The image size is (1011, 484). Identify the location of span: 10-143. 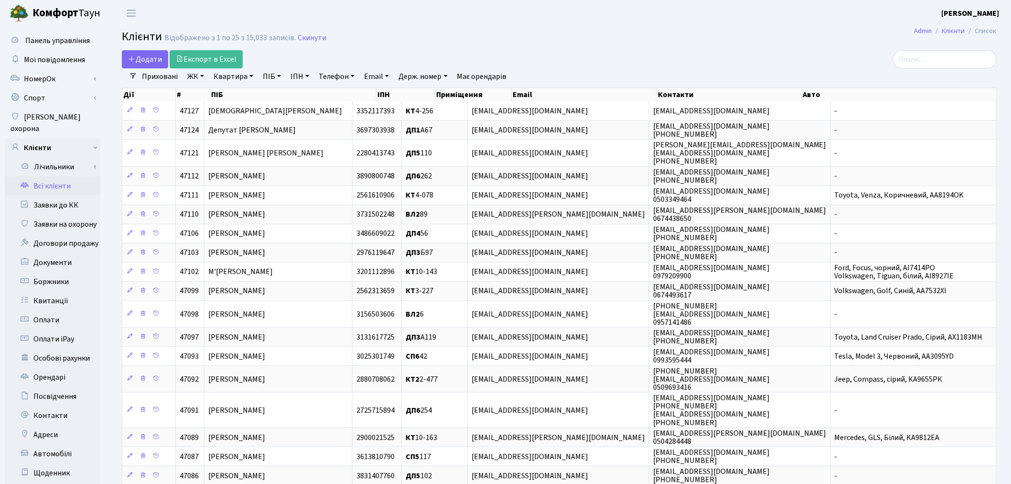
(422, 272).